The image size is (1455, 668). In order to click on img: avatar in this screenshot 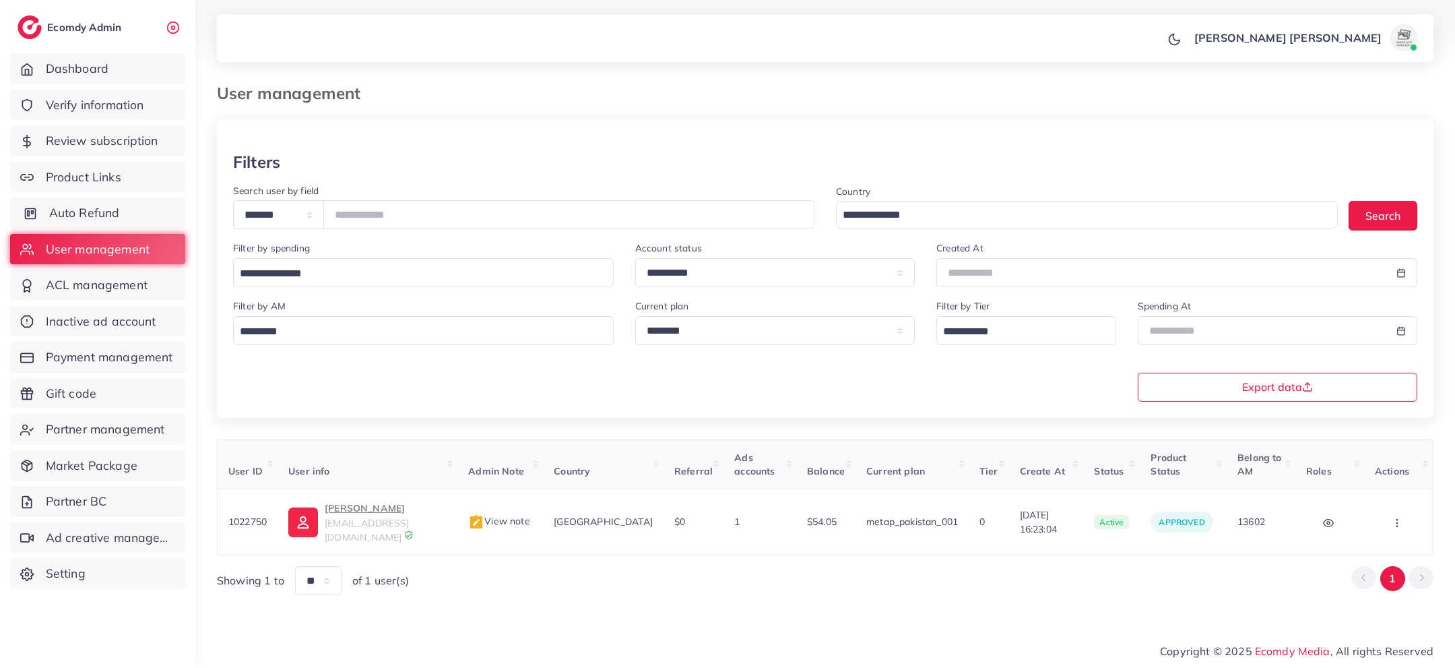, I will do `click(1404, 38)`.